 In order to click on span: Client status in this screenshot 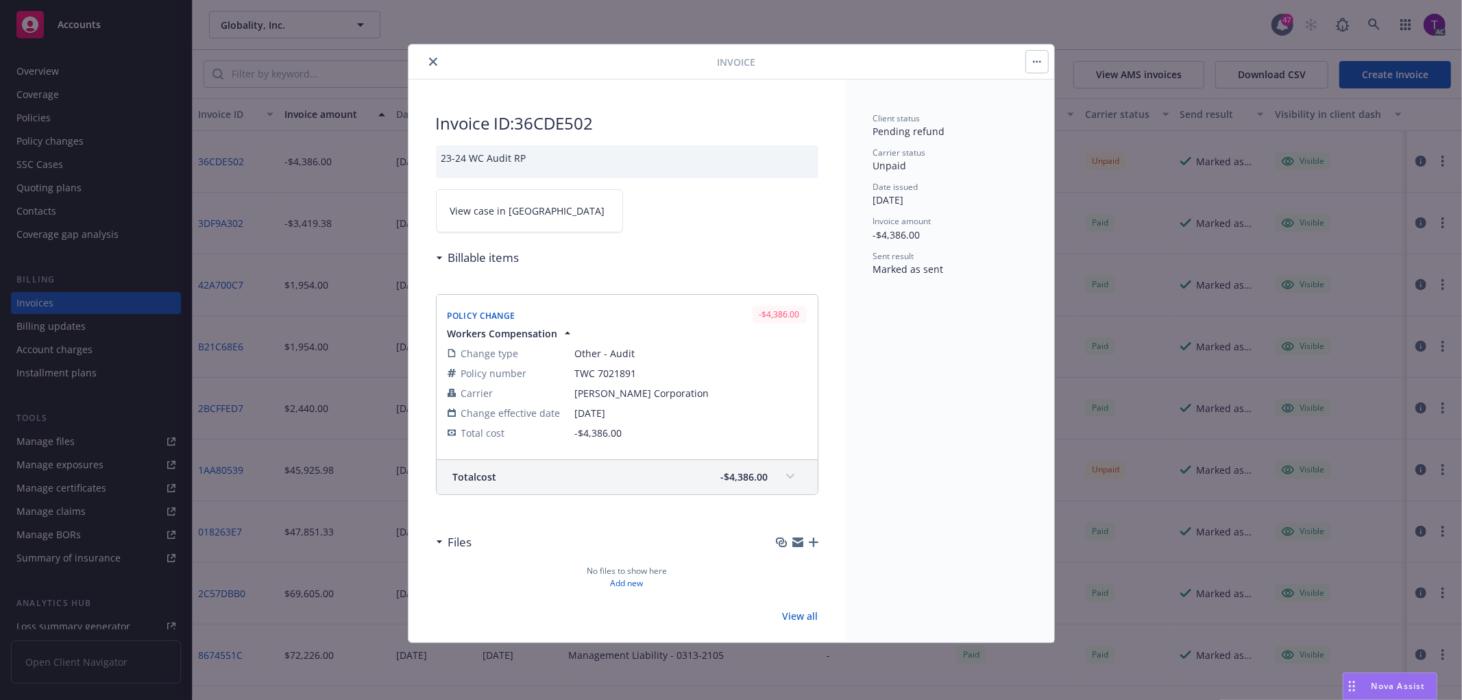, I will do `click(896, 118)`.